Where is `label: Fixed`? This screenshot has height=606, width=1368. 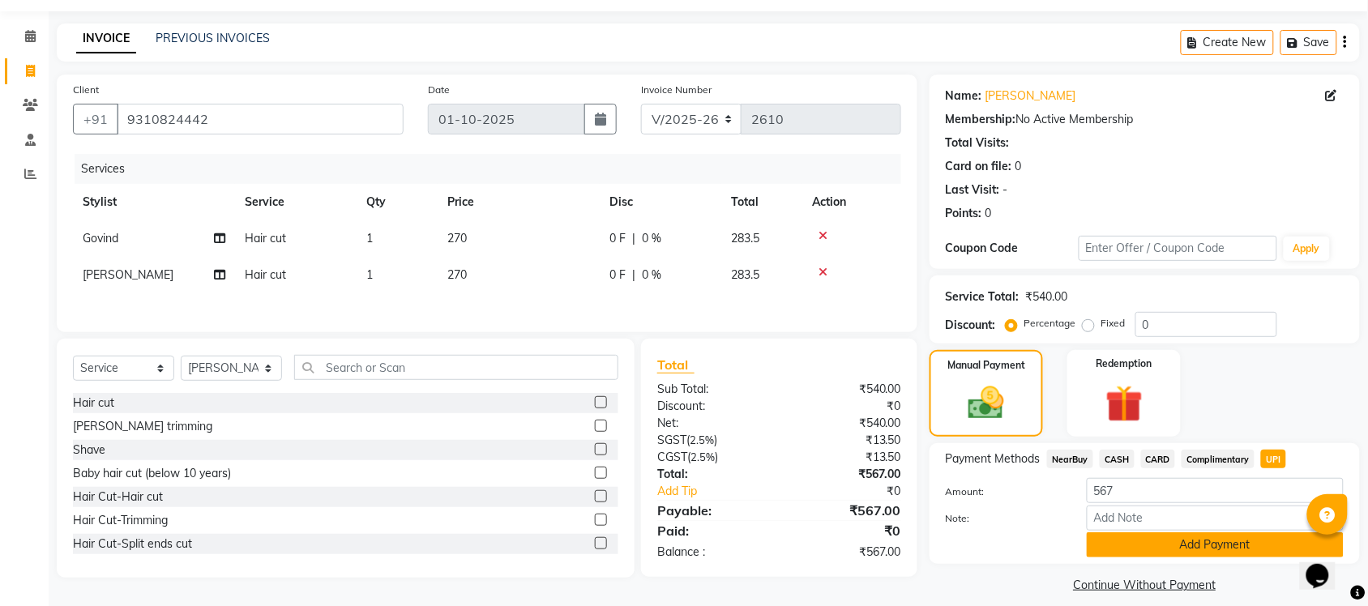
label: Fixed is located at coordinates (1113, 323).